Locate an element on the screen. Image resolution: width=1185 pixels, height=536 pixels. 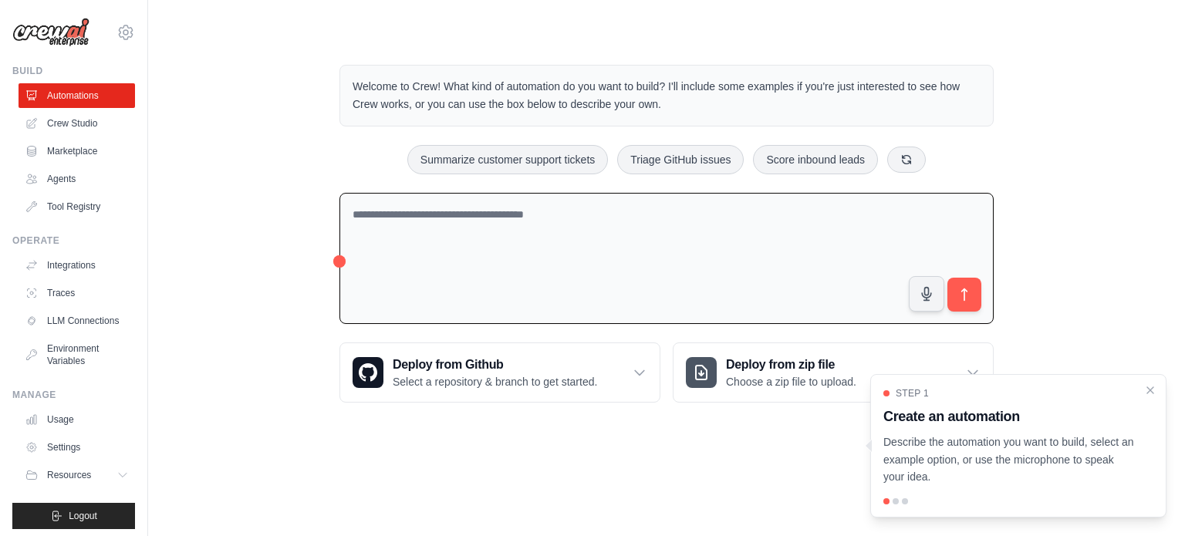
div: Operate is located at coordinates (73, 241).